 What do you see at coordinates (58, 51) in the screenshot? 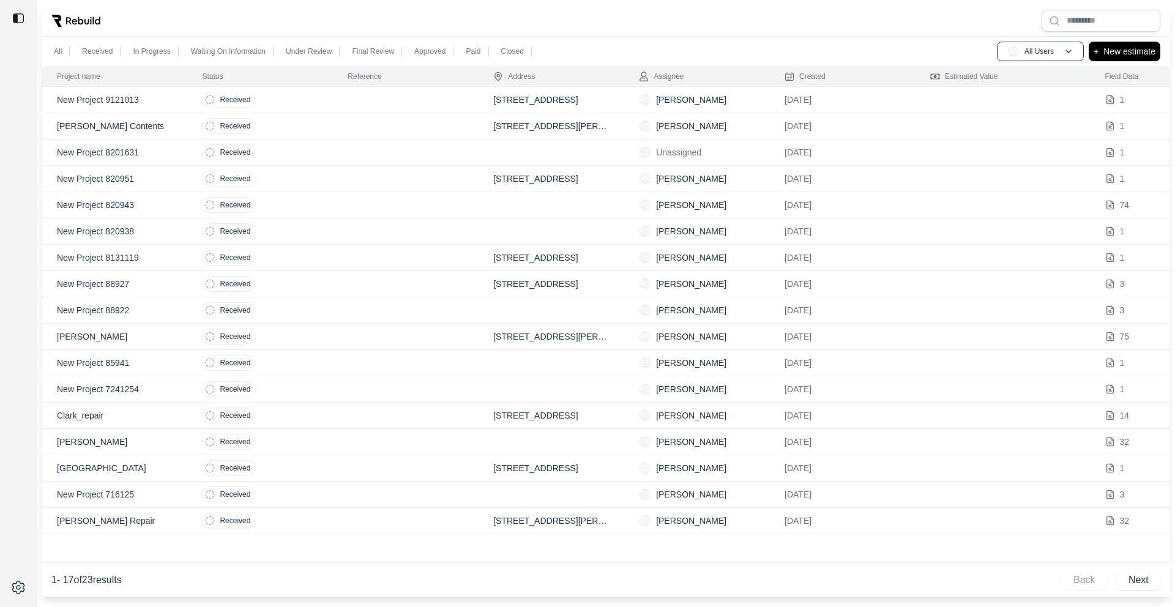
I see `p: All` at bounding box center [58, 51].